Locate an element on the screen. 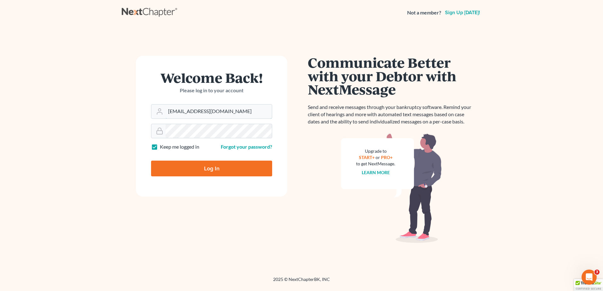 This screenshot has width=603, height=291. div: TrustedSite Certified is located at coordinates (588, 285).